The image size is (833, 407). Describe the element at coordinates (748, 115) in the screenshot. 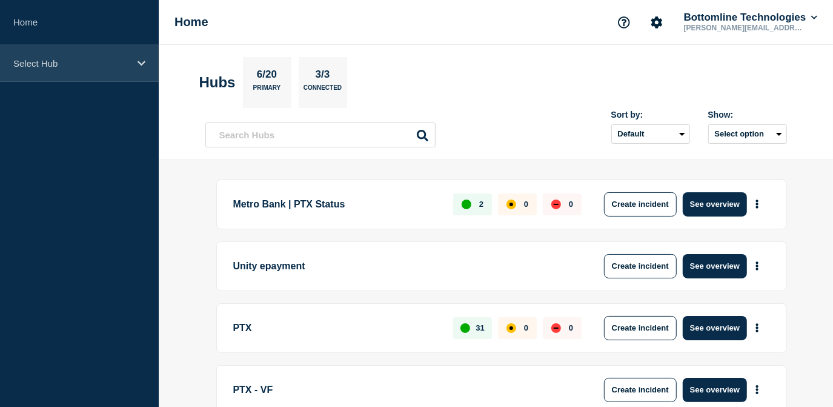

I see `div: Show:` at that location.